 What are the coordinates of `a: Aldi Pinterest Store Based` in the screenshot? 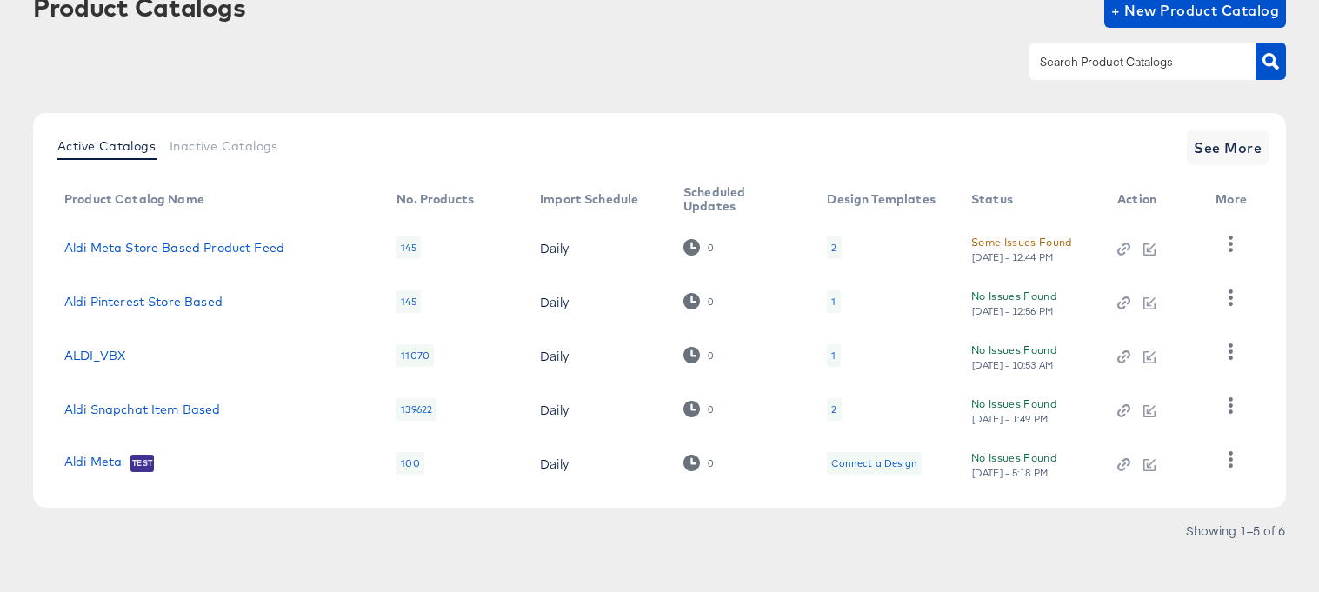 It's located at (143, 302).